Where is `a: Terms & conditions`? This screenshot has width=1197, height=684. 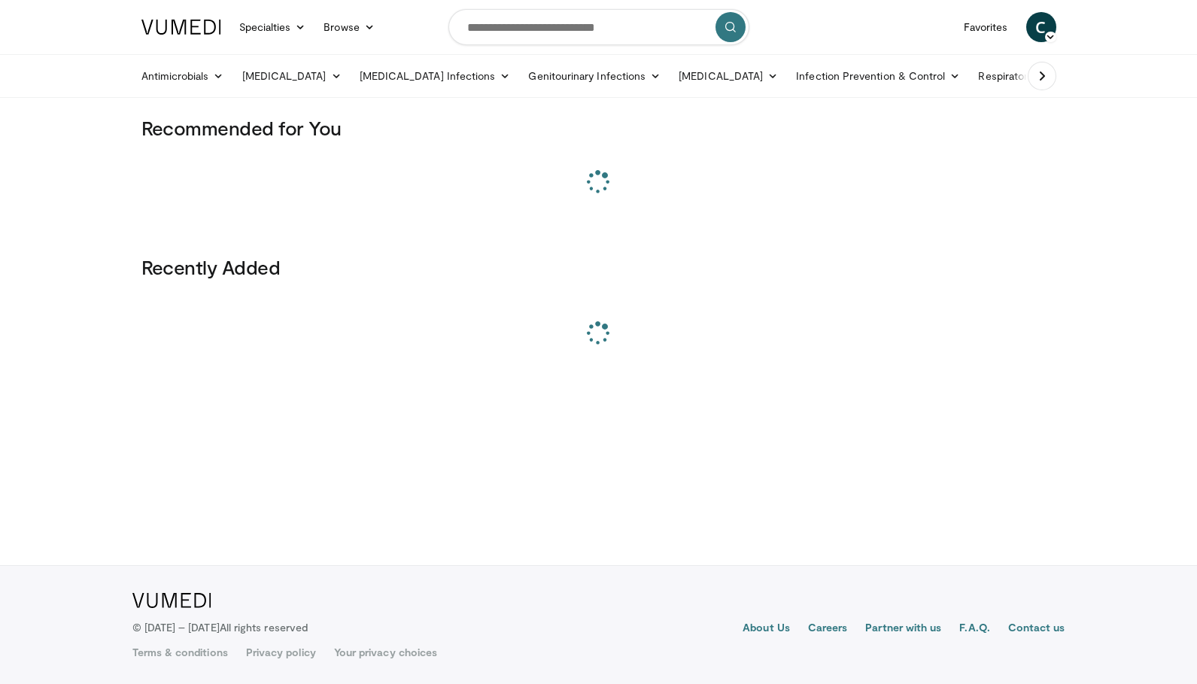
a: Terms & conditions is located at coordinates (180, 652).